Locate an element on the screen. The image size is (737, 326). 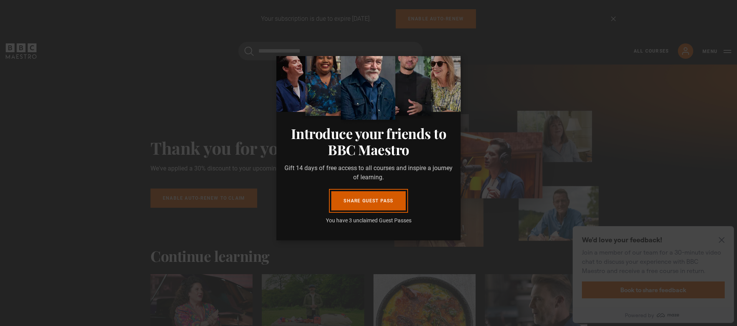
a: Share guest pass is located at coordinates (368, 201).